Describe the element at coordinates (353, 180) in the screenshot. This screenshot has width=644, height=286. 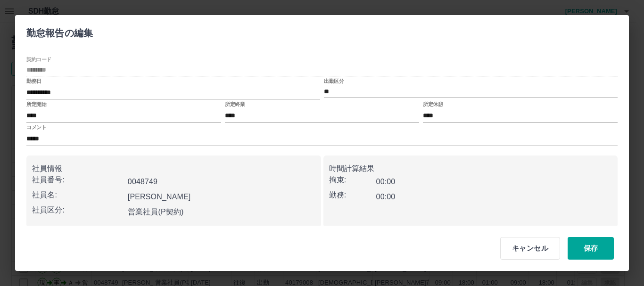
I see `p: 拘束:` at that location.